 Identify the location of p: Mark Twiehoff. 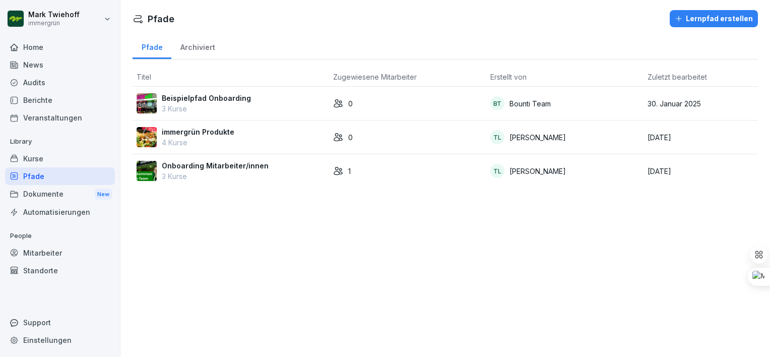
(54, 15).